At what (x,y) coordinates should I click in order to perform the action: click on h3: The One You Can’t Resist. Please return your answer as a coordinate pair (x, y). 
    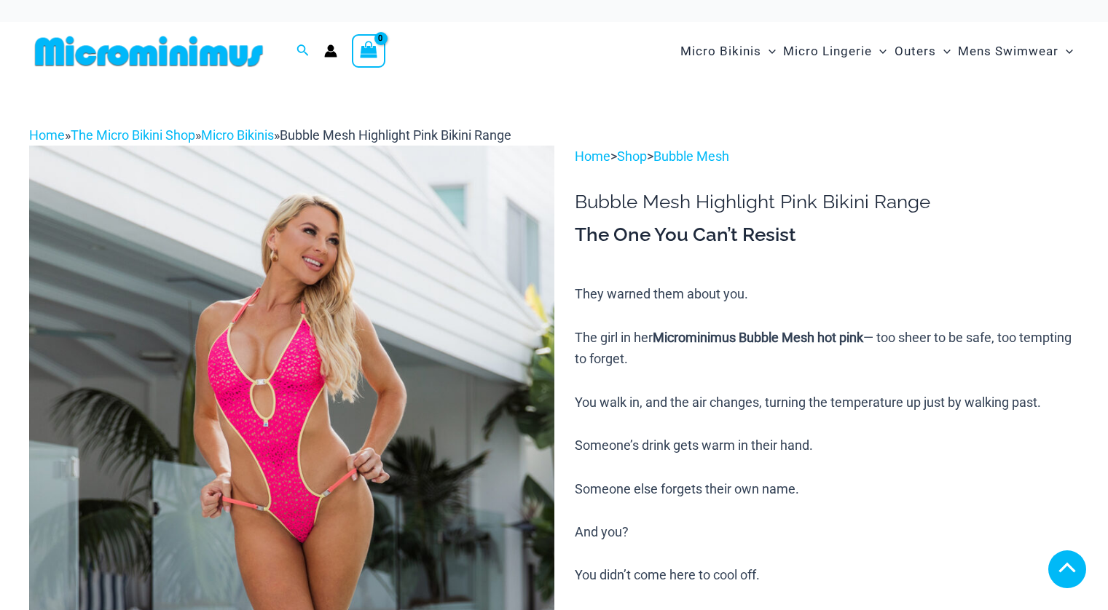
    Looking at the image, I should click on (826, 235).